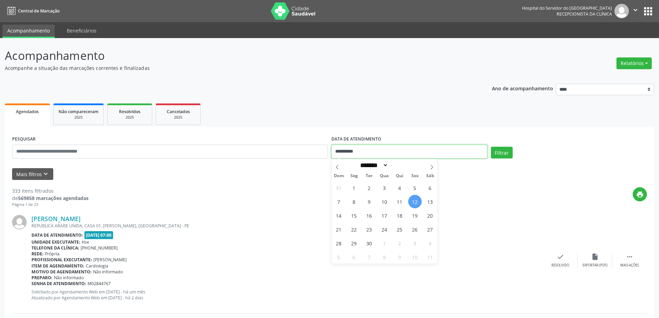 The height and width of the screenshot is (318, 659). Describe the element at coordinates (384, 257) in the screenshot. I see `span: Outubro 8, 2025` at that location.